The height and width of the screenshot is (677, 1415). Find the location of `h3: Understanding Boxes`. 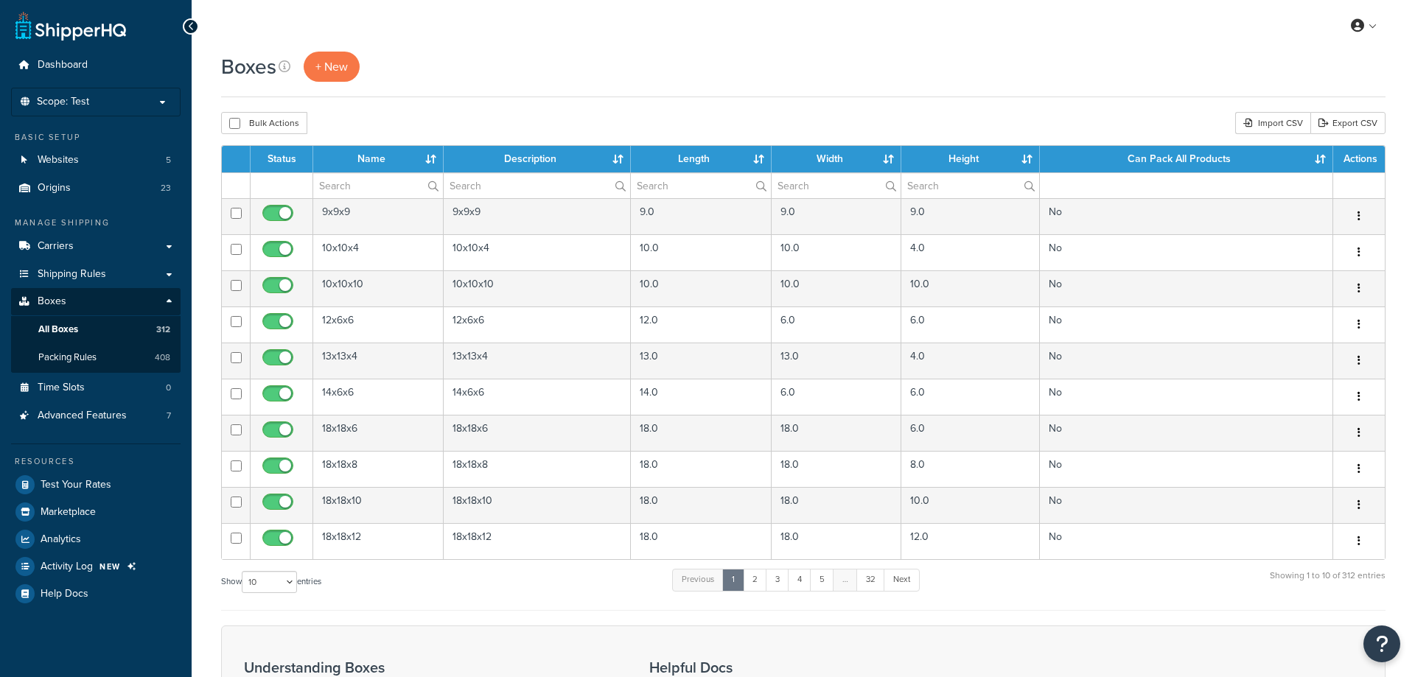

h3: Understanding Boxes is located at coordinates (428, 668).